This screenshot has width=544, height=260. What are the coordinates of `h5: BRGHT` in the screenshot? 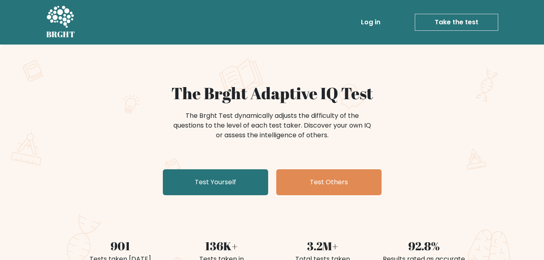 It's located at (61, 34).